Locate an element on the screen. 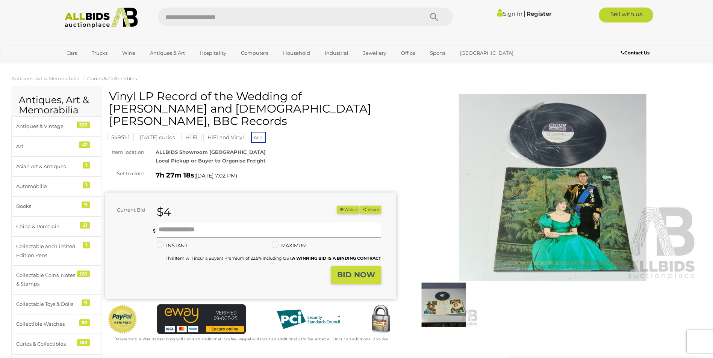  div: 162 is located at coordinates (83, 343).